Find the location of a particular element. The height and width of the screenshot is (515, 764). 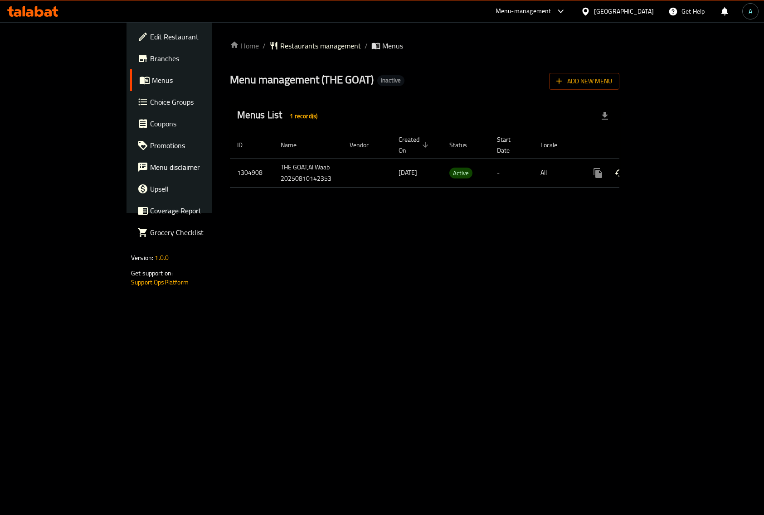

span: Inactive is located at coordinates (391, 80).